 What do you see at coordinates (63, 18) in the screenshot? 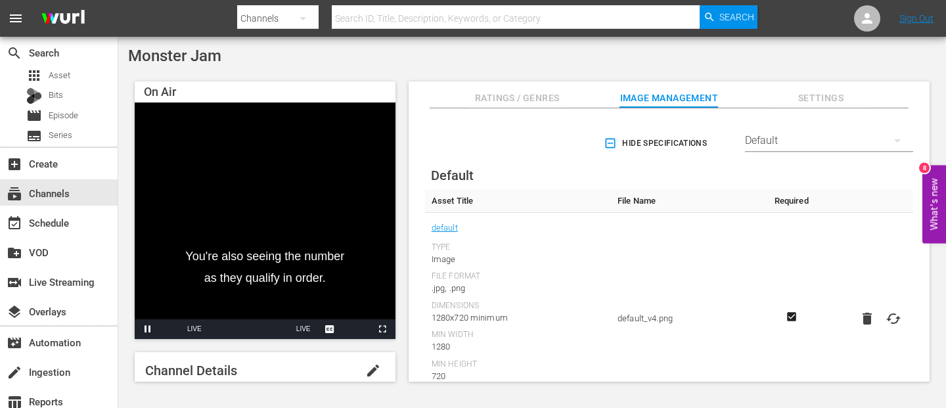
I see `img: ans4CAIJ8jUAAAAAAAAAAAAAAAAAAAAAAAAgQb4GAAAAAAAAAAAAAAAAAAAAAAAAJMjXAAAAAAAAAAAAAAAAAAAAAAAAgAT5G...` at bounding box center [63, 18].